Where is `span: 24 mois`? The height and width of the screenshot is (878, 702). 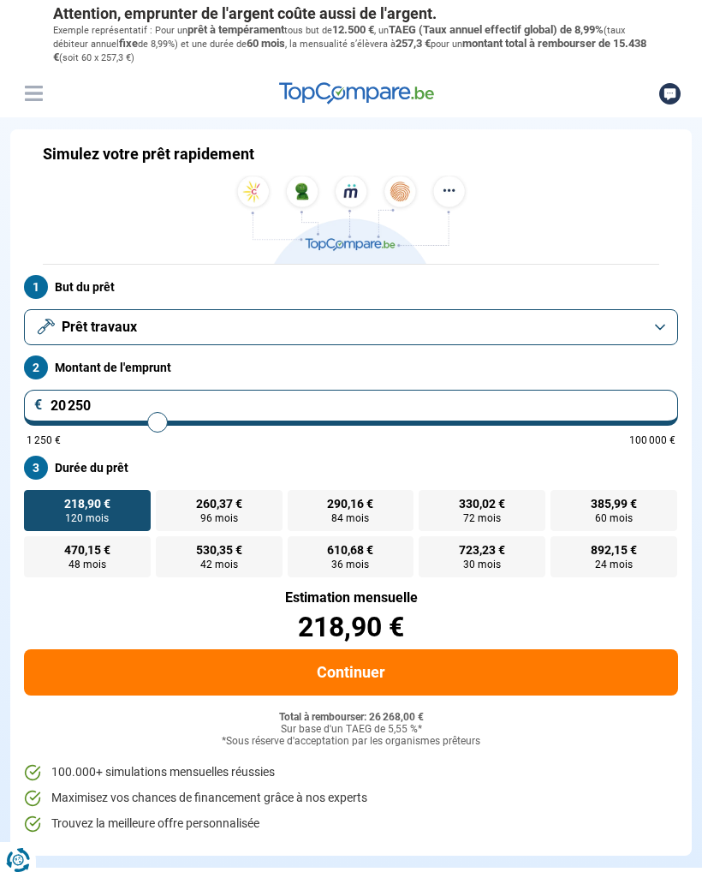 span: 24 mois is located at coordinates (614, 564).